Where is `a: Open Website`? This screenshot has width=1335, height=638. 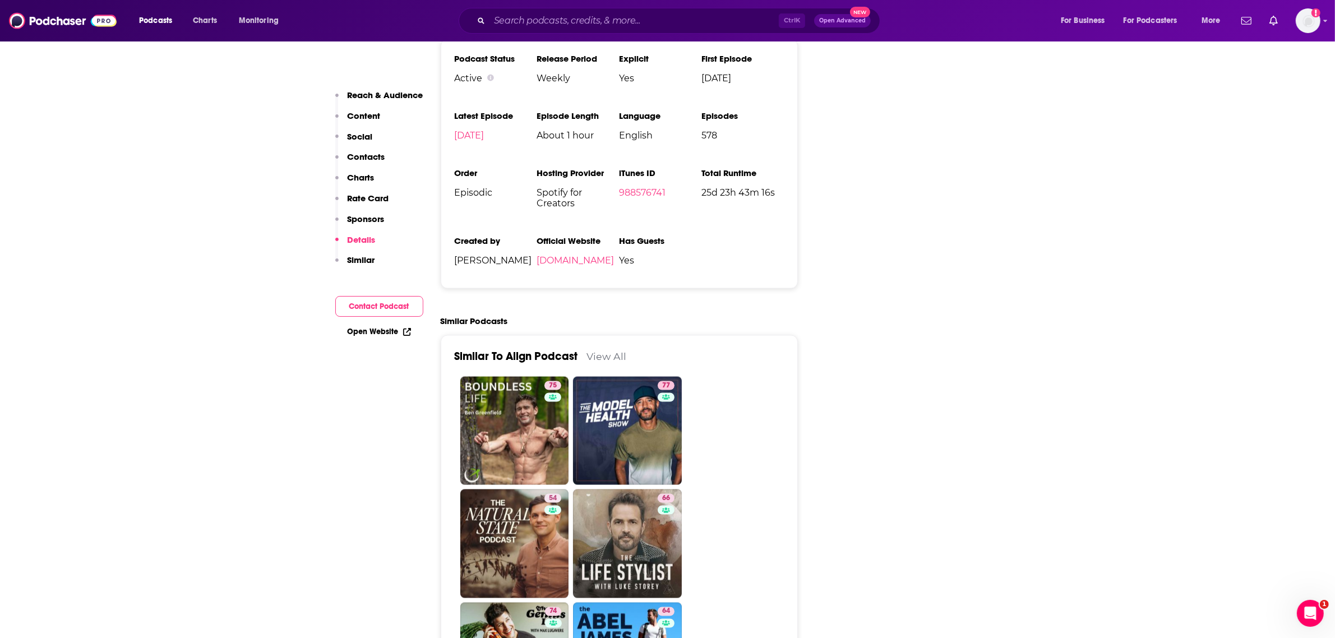
a: Open Website is located at coordinates (379, 331).